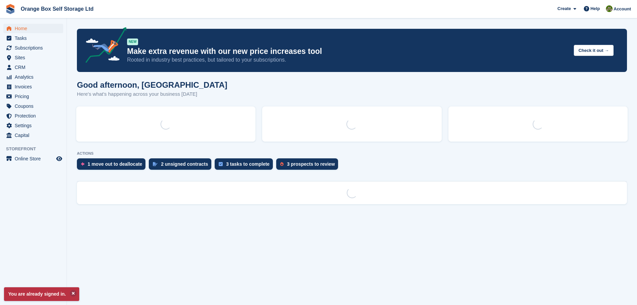 The width and height of the screenshot is (637, 305). What do you see at coordinates (245, 166) in the screenshot?
I see `a: 3 tasks to complete` at bounding box center [245, 166].